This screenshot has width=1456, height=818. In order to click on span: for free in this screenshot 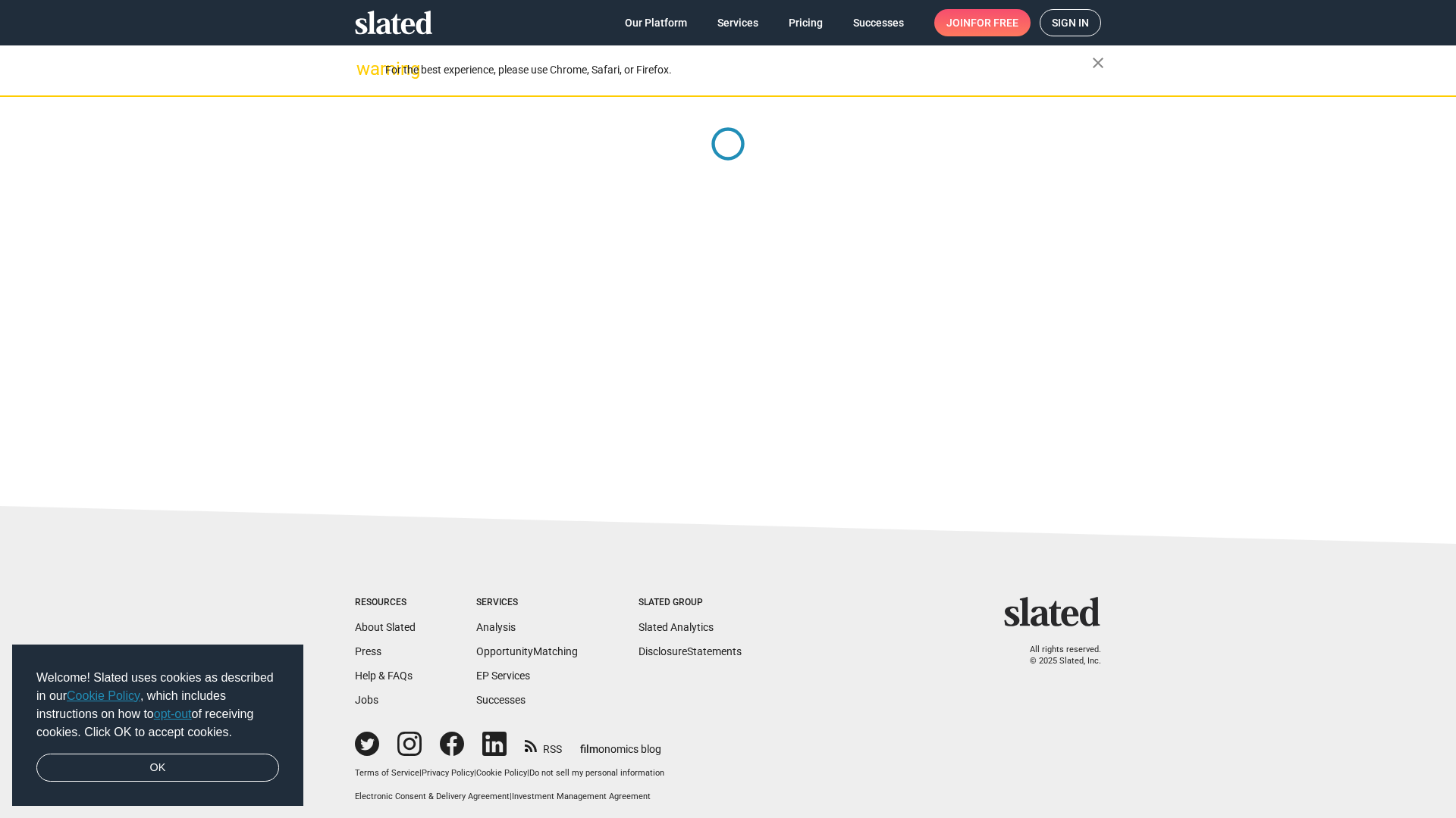, I will do `click(994, 23)`.